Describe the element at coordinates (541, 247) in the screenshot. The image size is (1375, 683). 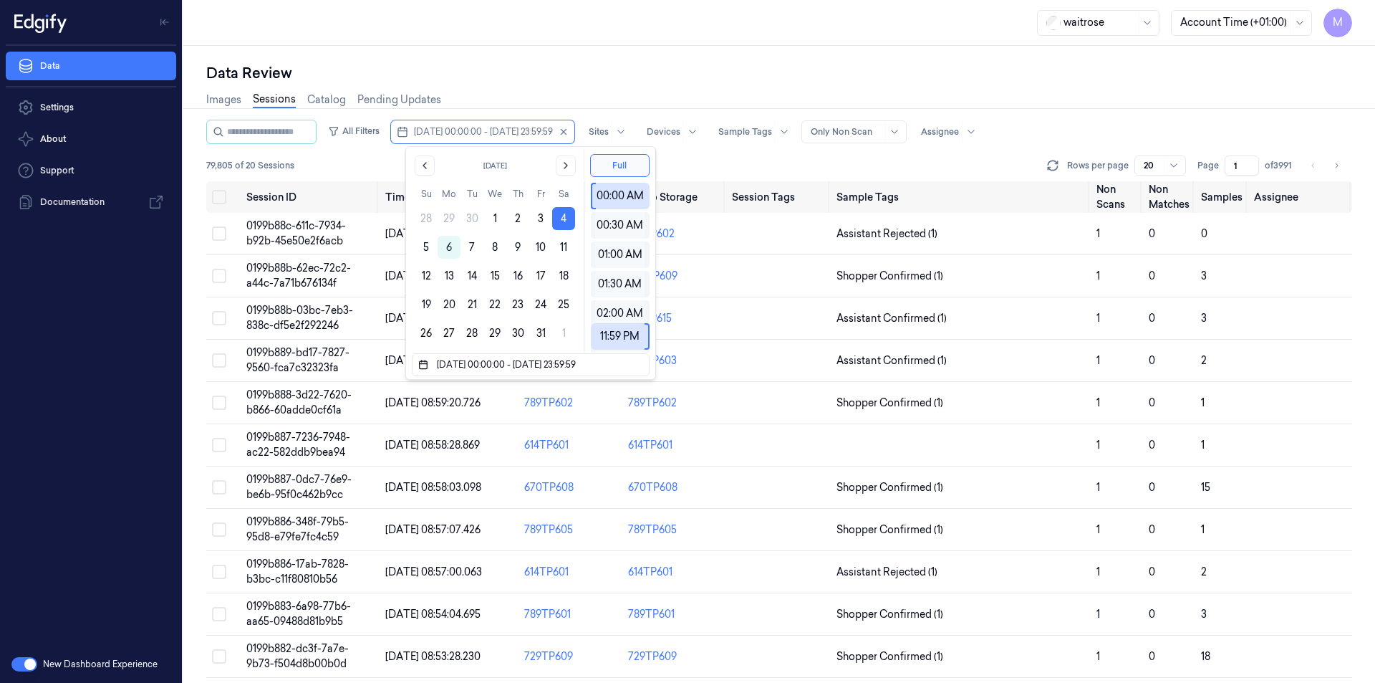
I see `button: Friday, October 10th, 2025` at that location.